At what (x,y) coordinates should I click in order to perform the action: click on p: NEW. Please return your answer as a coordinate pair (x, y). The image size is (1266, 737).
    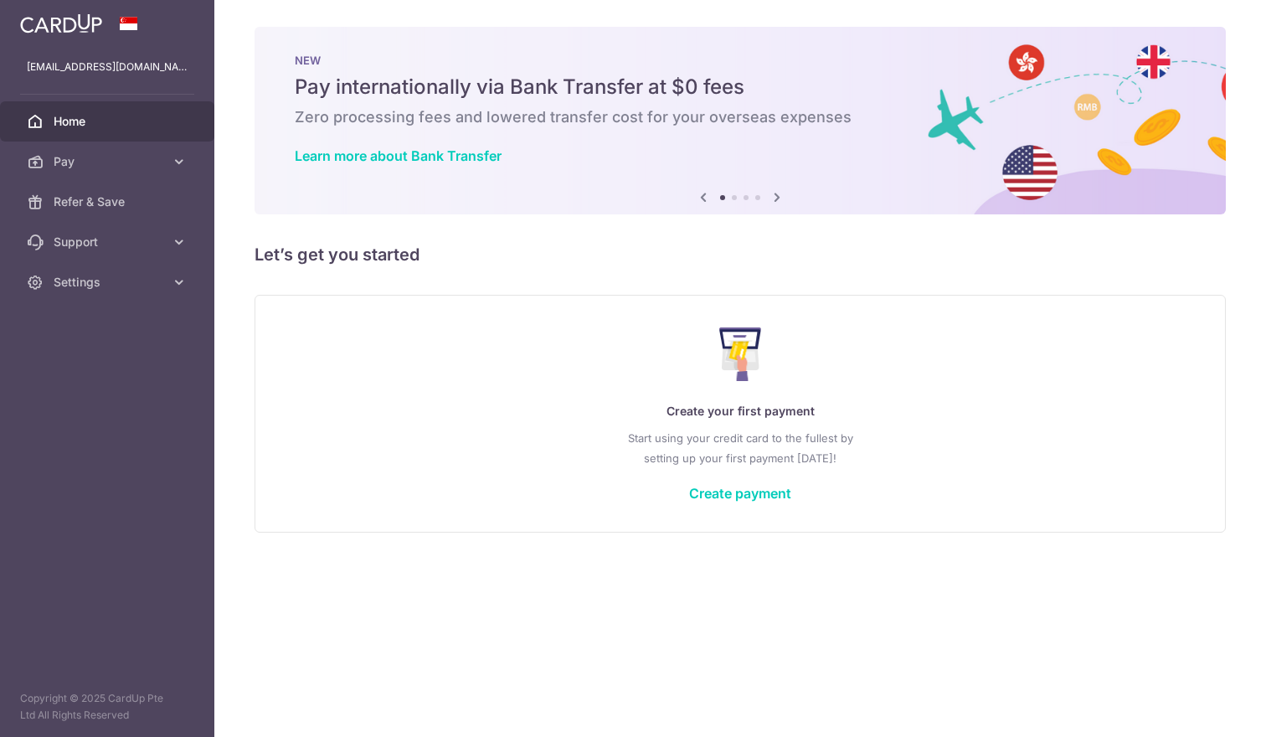
    Looking at the image, I should click on (740, 60).